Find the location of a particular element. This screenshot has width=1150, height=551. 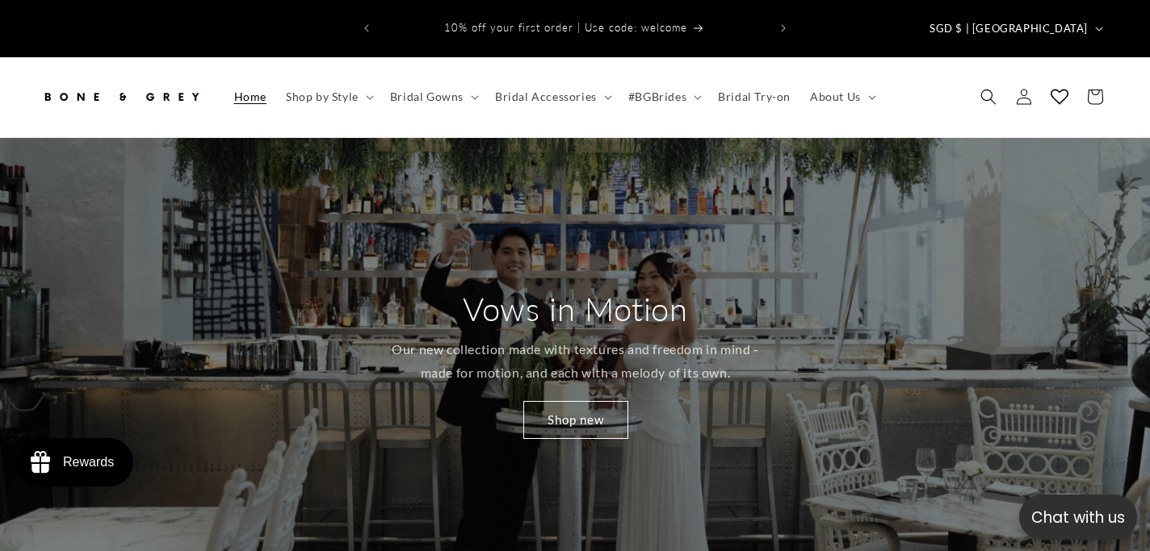

button: Open chatbox is located at coordinates (1078, 518).